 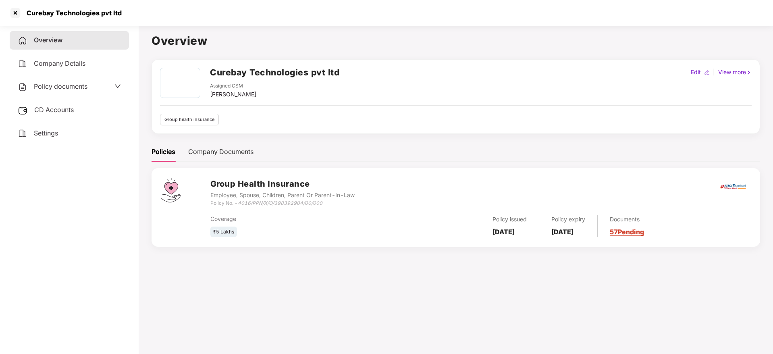 What do you see at coordinates (280, 203) in the screenshot?
I see `i: 4016/PPN/X/O/398392904/00/000` at bounding box center [280, 203].